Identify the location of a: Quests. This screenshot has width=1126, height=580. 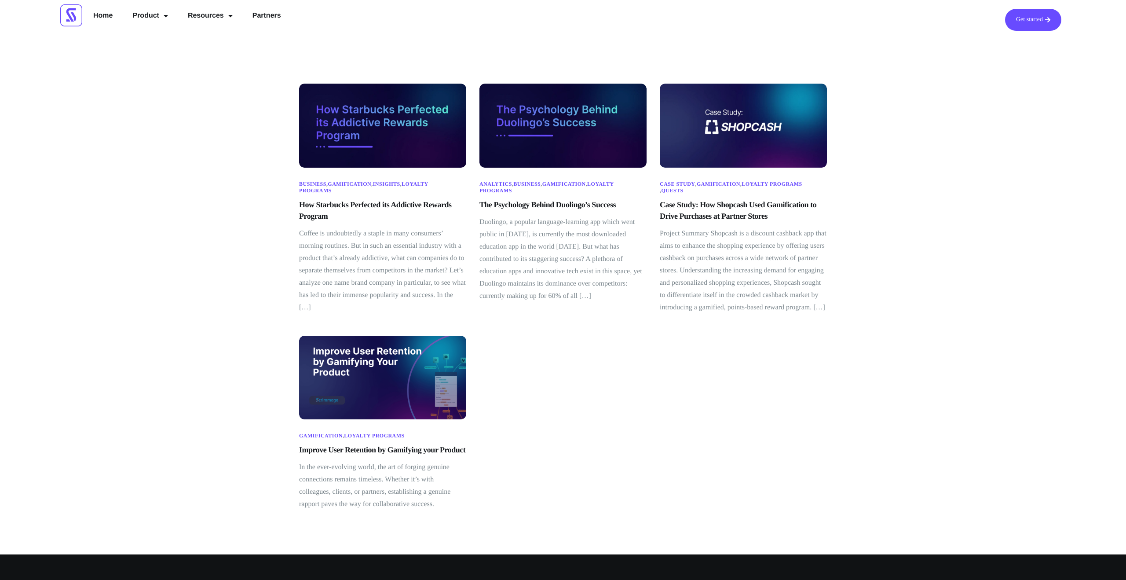
(672, 190).